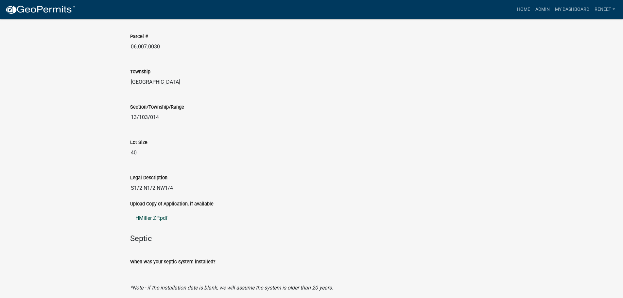 This screenshot has width=623, height=298. Describe the element at coordinates (139, 143) in the screenshot. I see `label: Lot Size` at that location.